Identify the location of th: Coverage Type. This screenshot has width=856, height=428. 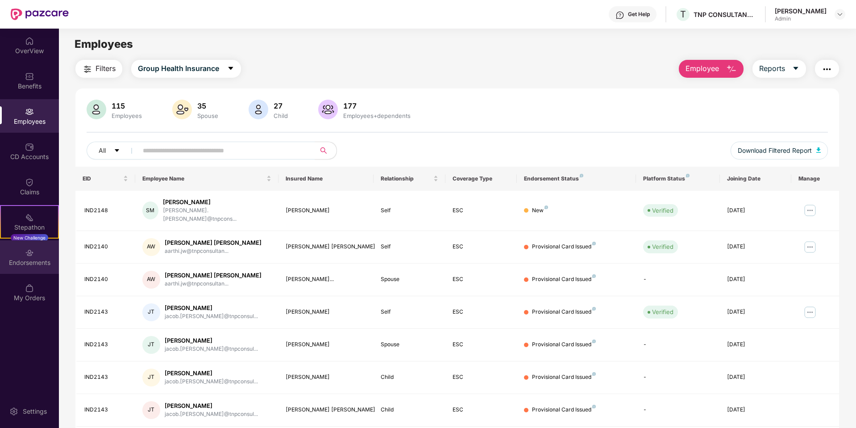
(481, 179).